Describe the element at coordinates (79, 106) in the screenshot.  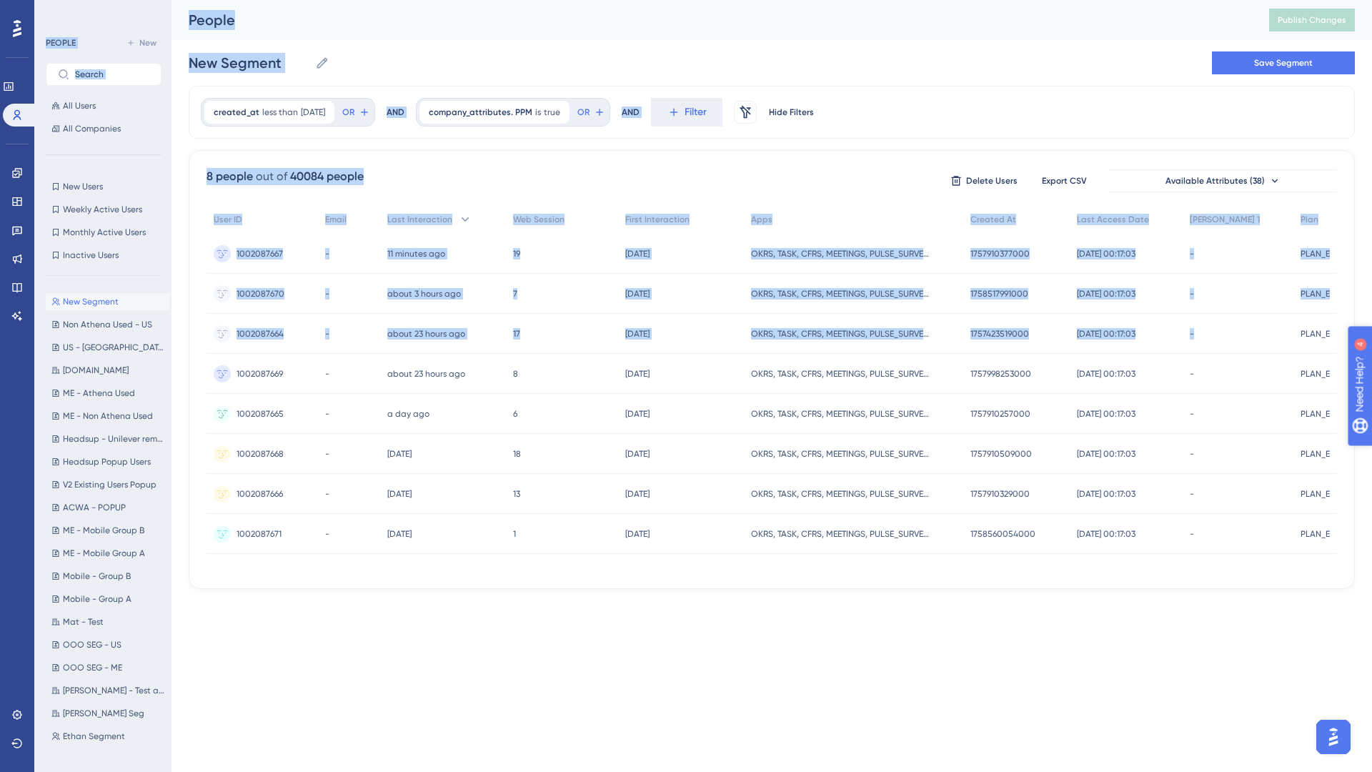
I see `span: All Users` at that location.